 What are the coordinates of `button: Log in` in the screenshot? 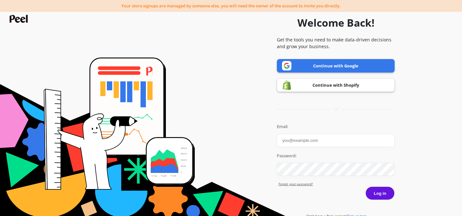 It's located at (380, 193).